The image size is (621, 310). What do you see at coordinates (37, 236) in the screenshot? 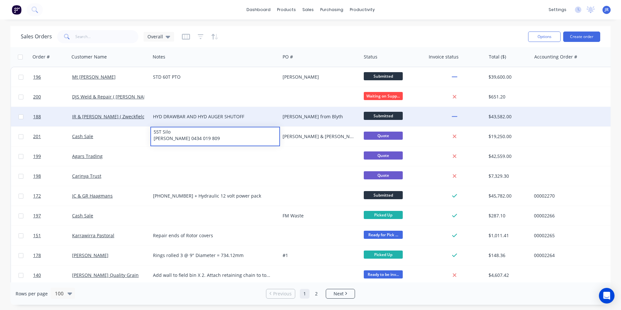
I see `span: 151` at bounding box center [37, 236].